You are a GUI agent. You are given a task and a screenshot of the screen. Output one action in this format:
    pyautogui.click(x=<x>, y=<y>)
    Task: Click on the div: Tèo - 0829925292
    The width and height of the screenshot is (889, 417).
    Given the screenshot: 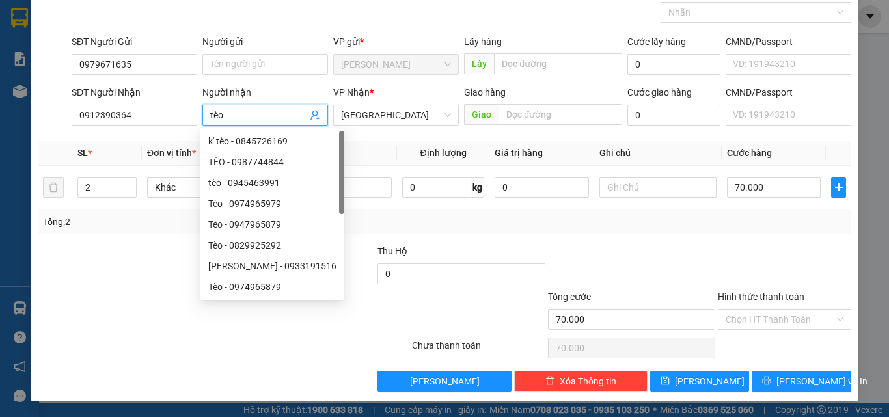 What is the action you would take?
    pyautogui.click(x=272, y=245)
    